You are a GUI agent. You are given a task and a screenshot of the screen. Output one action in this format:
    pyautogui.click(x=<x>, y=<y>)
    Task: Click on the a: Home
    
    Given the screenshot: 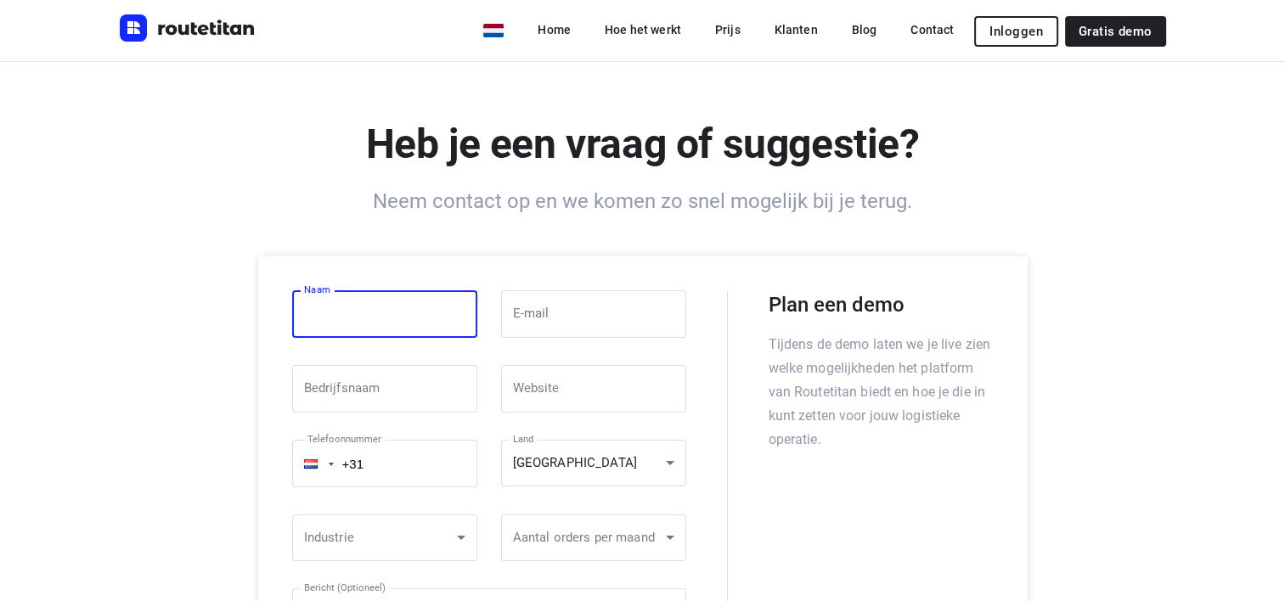 What is the action you would take?
    pyautogui.click(x=554, y=30)
    